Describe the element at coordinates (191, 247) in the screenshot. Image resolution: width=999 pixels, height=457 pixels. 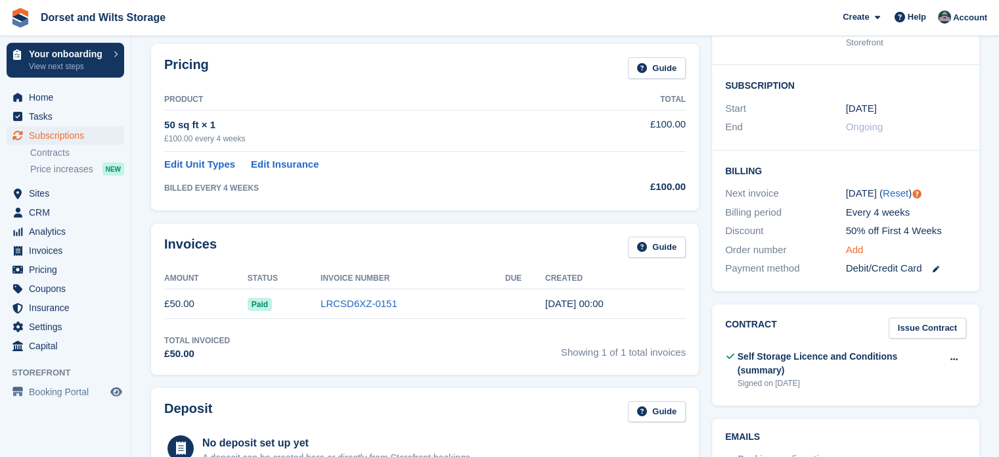
I see `h2: Invoices` at that location.